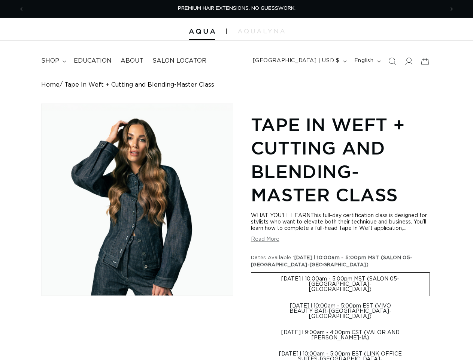  What do you see at coordinates (202, 31) in the screenshot?
I see `img: Aqua Hair Extensions` at bounding box center [202, 31].